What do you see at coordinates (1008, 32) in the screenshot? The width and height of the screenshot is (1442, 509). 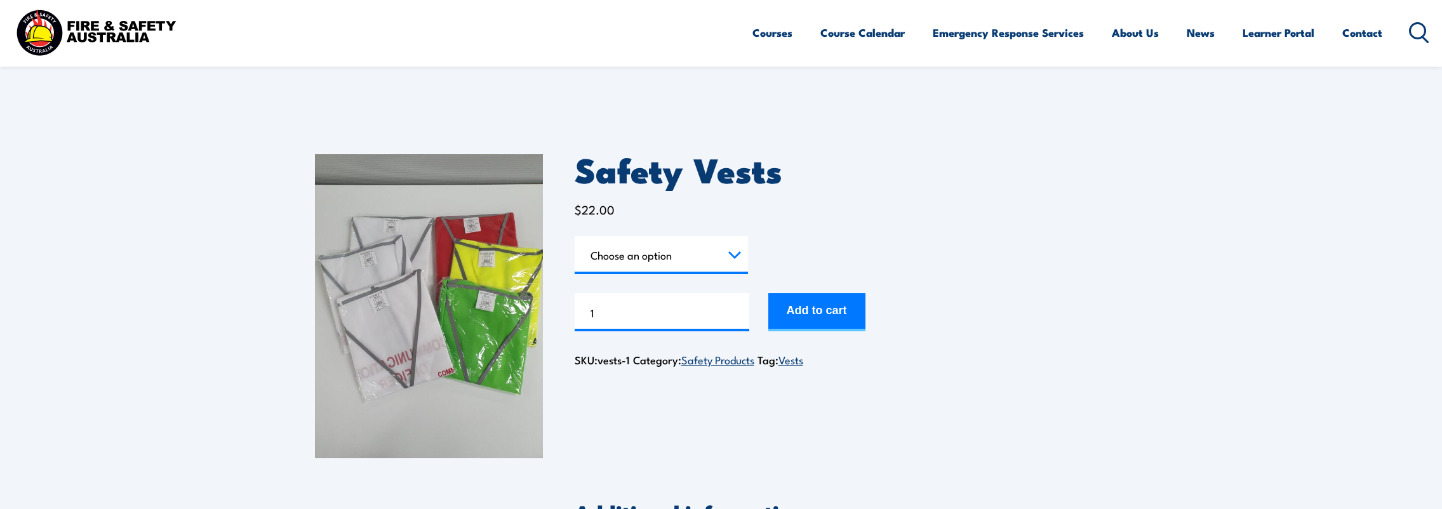 I see `a: Emergency Response Services` at bounding box center [1008, 32].